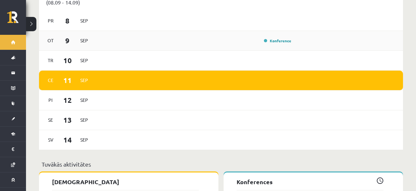  I want to click on span: 8, so click(68, 20).